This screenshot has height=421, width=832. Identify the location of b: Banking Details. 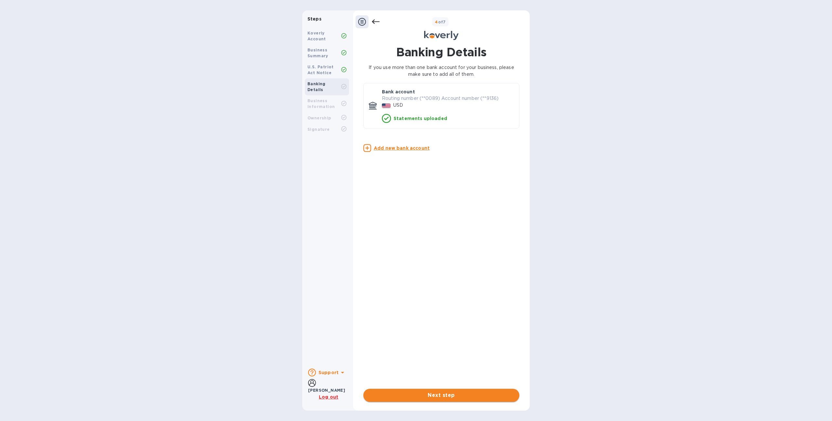
(317, 86).